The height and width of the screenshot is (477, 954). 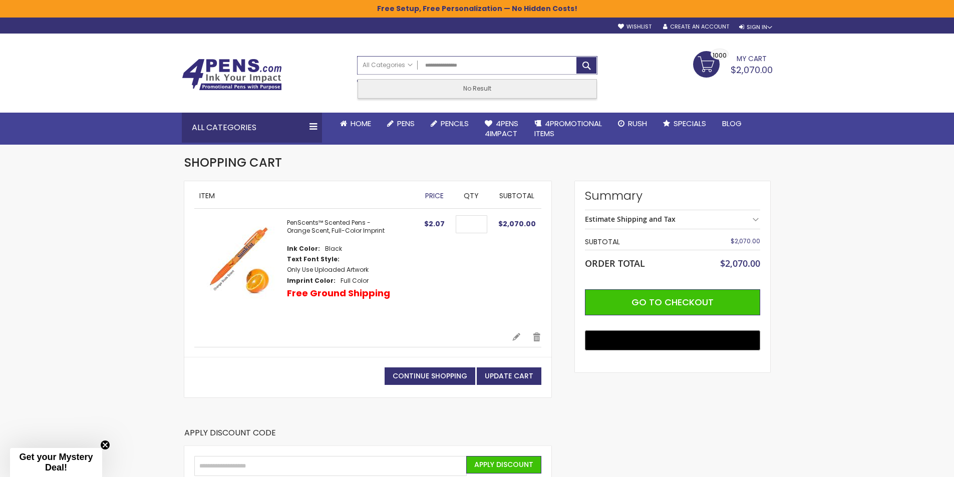 What do you see at coordinates (434, 224) in the screenshot?
I see `span: $2.07` at bounding box center [434, 224].